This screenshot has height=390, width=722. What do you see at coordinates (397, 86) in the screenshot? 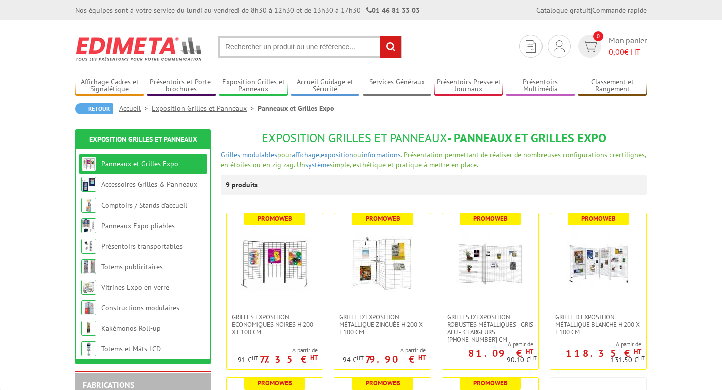
I see `a: Services Généraux` at bounding box center [397, 86].